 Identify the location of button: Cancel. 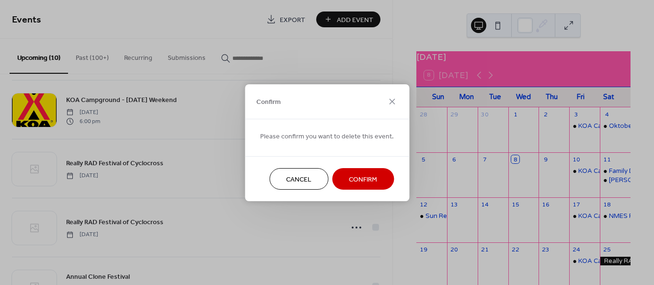
(298, 179).